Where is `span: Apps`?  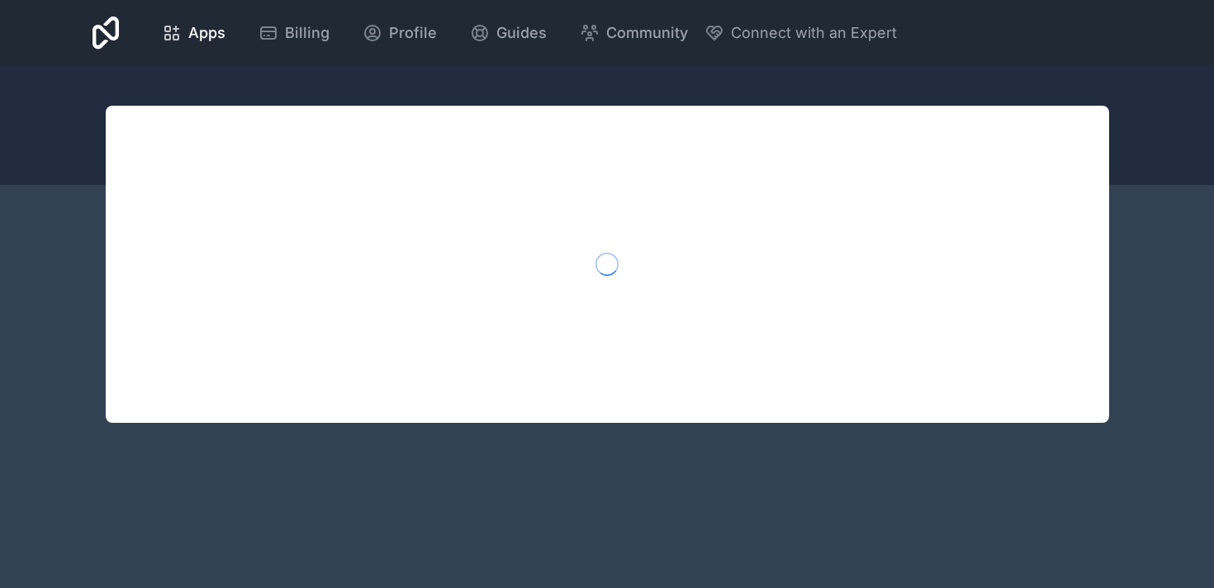 span: Apps is located at coordinates (206, 33).